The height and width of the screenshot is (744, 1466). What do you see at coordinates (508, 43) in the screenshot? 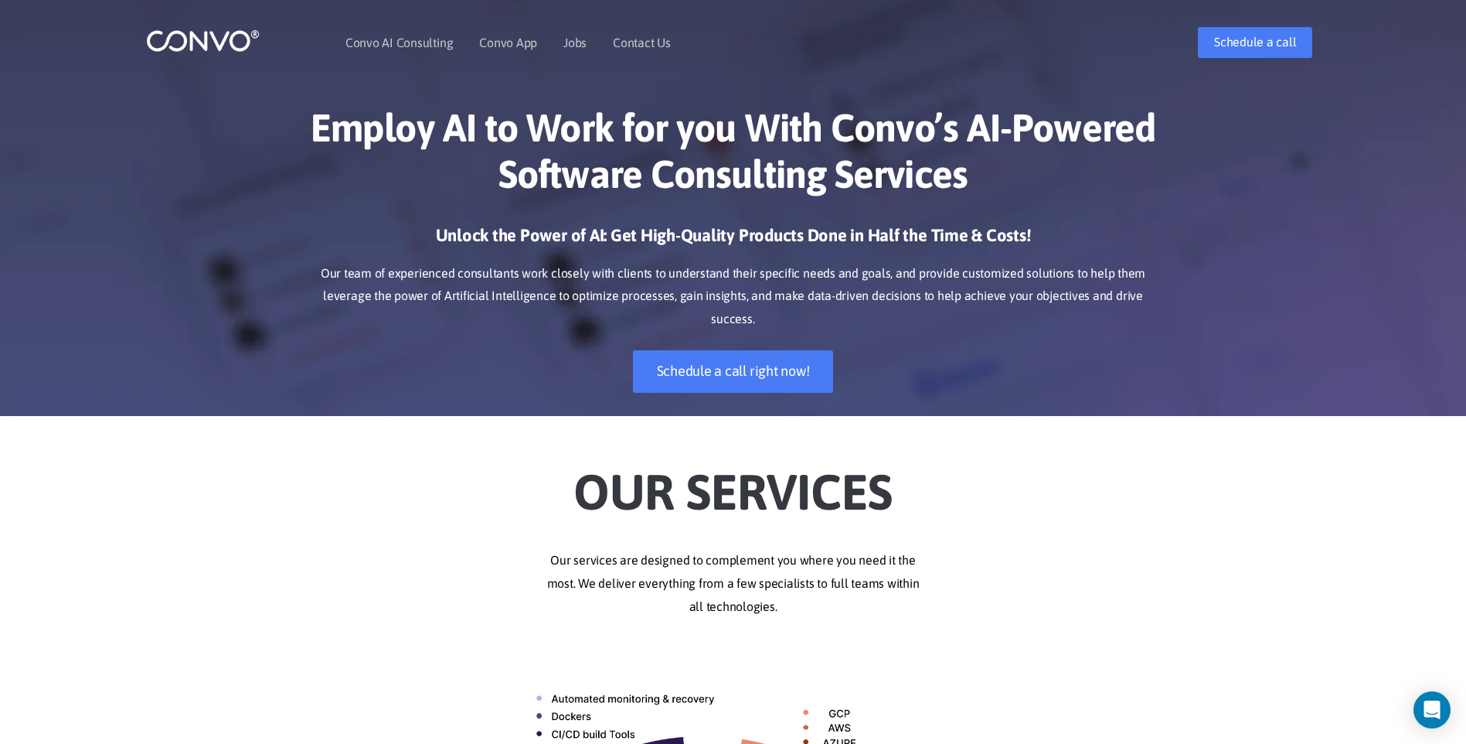
I see `a: Convo App` at bounding box center [508, 43].